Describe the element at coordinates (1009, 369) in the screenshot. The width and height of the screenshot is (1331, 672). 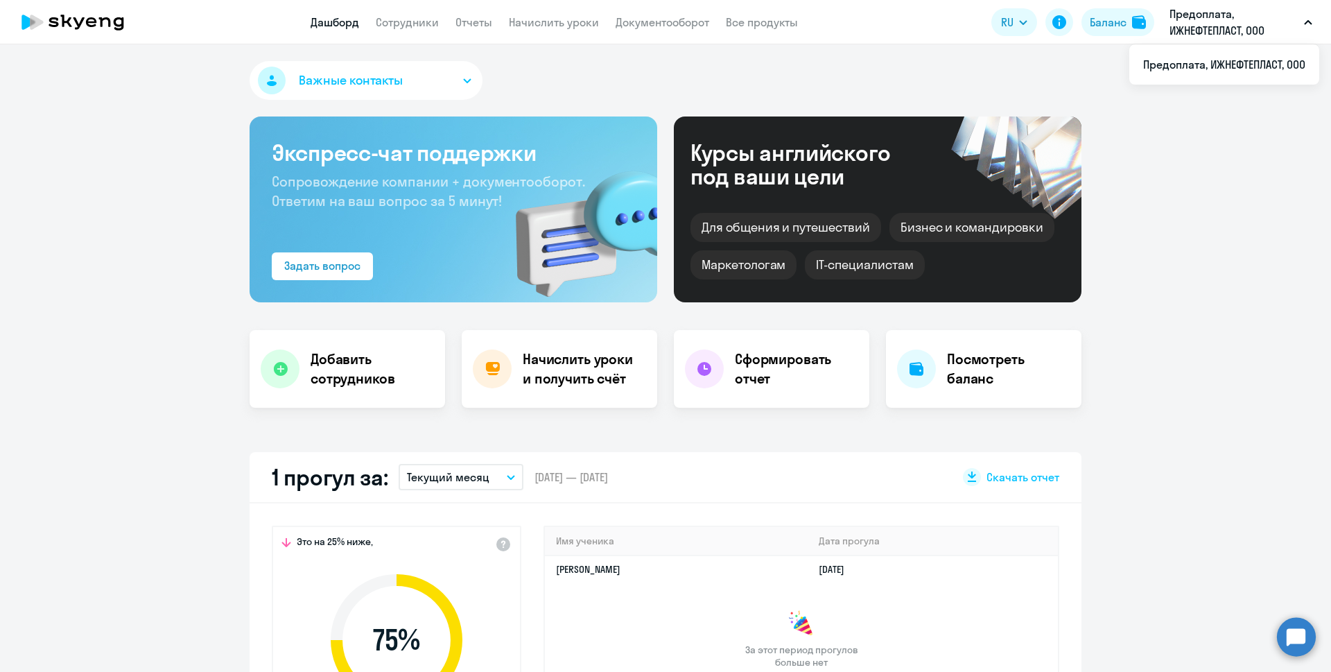
I see `h4: Посмотреть баланс` at that location.